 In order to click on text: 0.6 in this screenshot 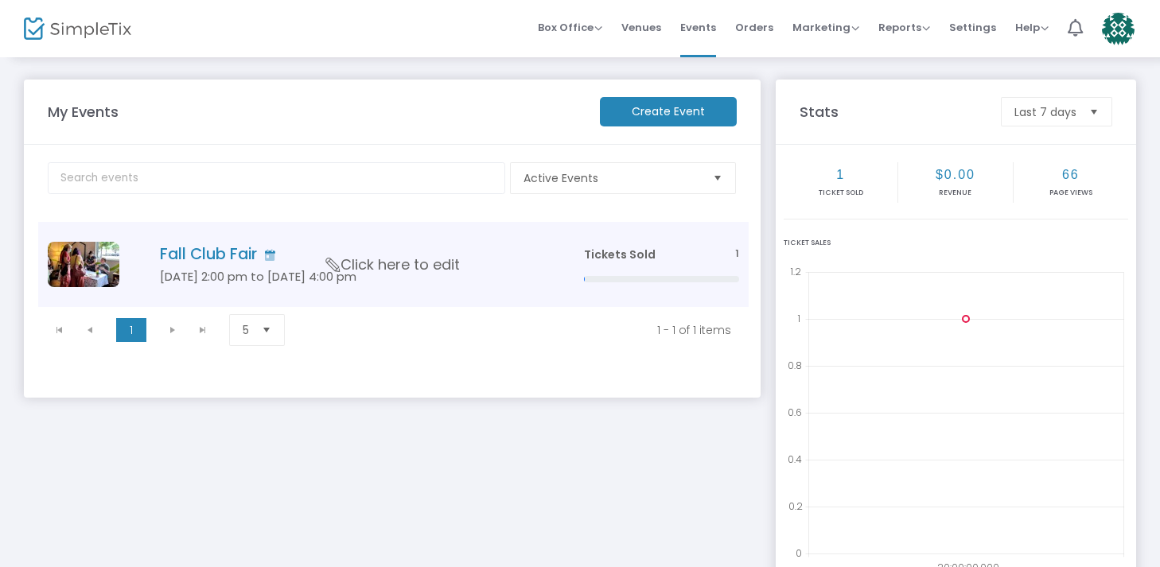, I will do `click(795, 412)`.